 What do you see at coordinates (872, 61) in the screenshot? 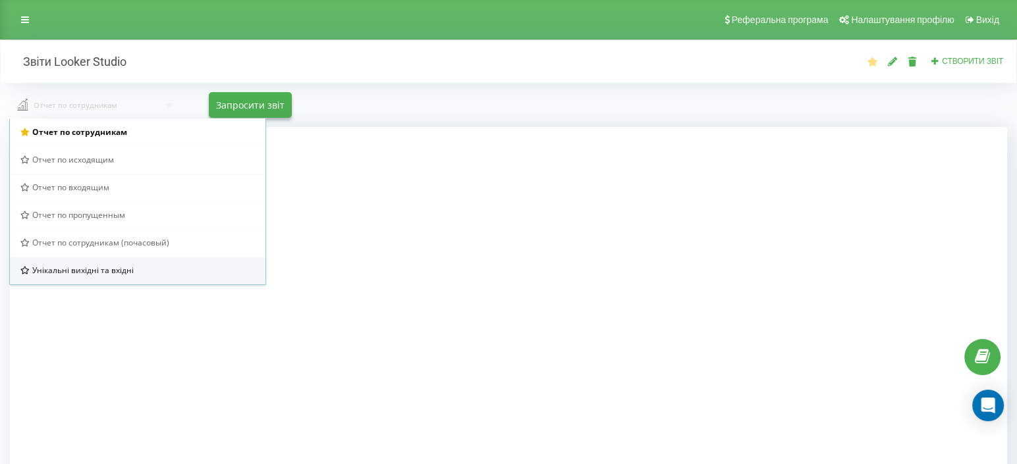
I see `i: Звіт за замовчуванням. Завжди завантажувати цей звіт першим при відкритті Аналітики.` at bounding box center [872, 61].